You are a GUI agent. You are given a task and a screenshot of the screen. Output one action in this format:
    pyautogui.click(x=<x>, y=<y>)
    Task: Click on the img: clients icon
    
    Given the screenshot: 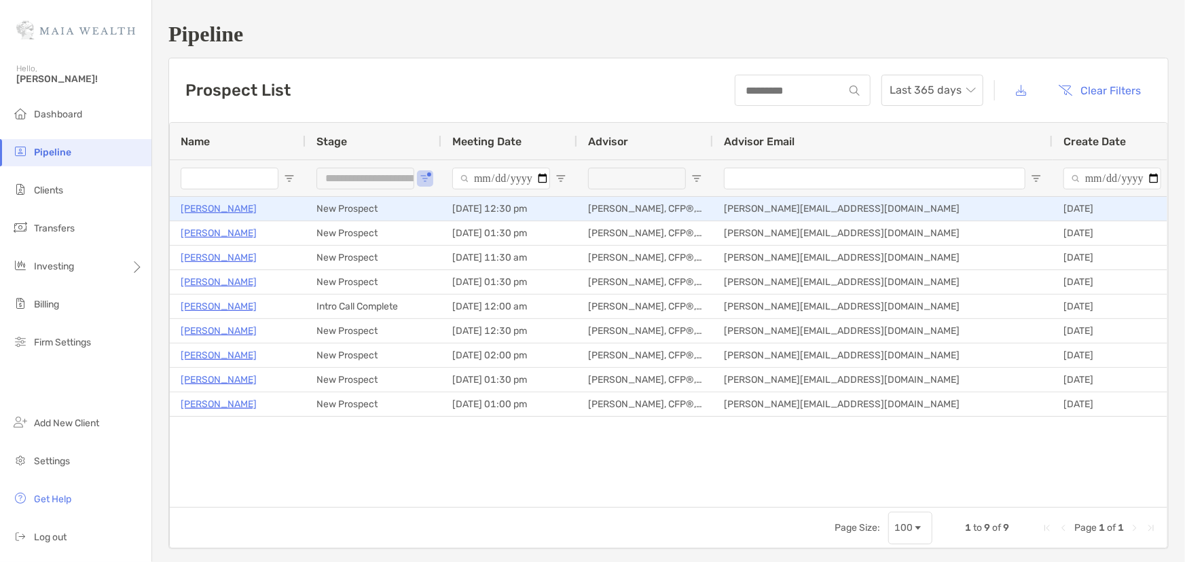 What is the action you would take?
    pyautogui.click(x=20, y=189)
    